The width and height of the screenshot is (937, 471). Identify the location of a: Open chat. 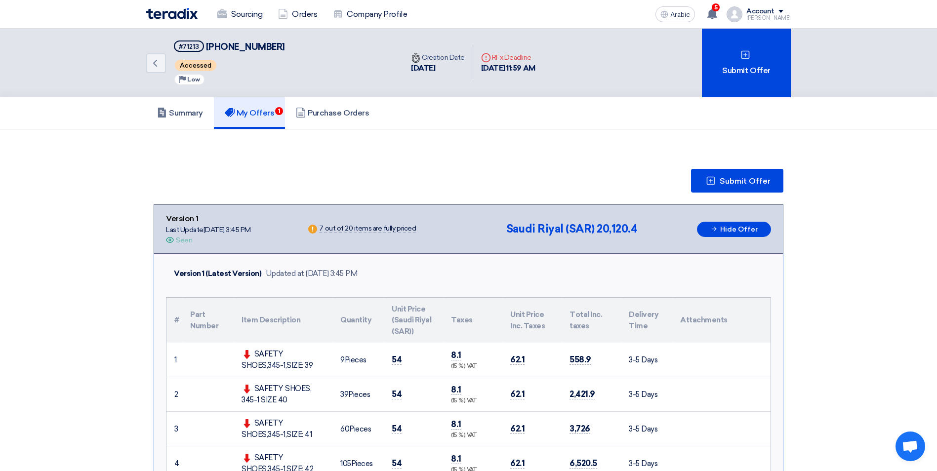
(910, 446).